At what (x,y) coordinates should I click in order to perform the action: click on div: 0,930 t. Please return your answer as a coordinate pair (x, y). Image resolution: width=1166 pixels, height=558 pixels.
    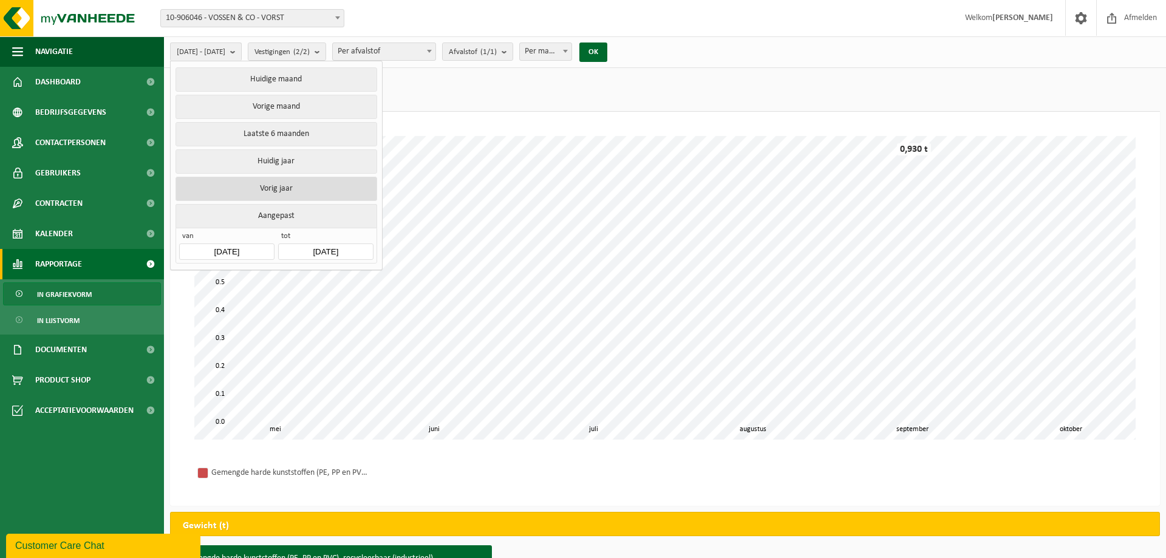
    Looking at the image, I should click on (914, 149).